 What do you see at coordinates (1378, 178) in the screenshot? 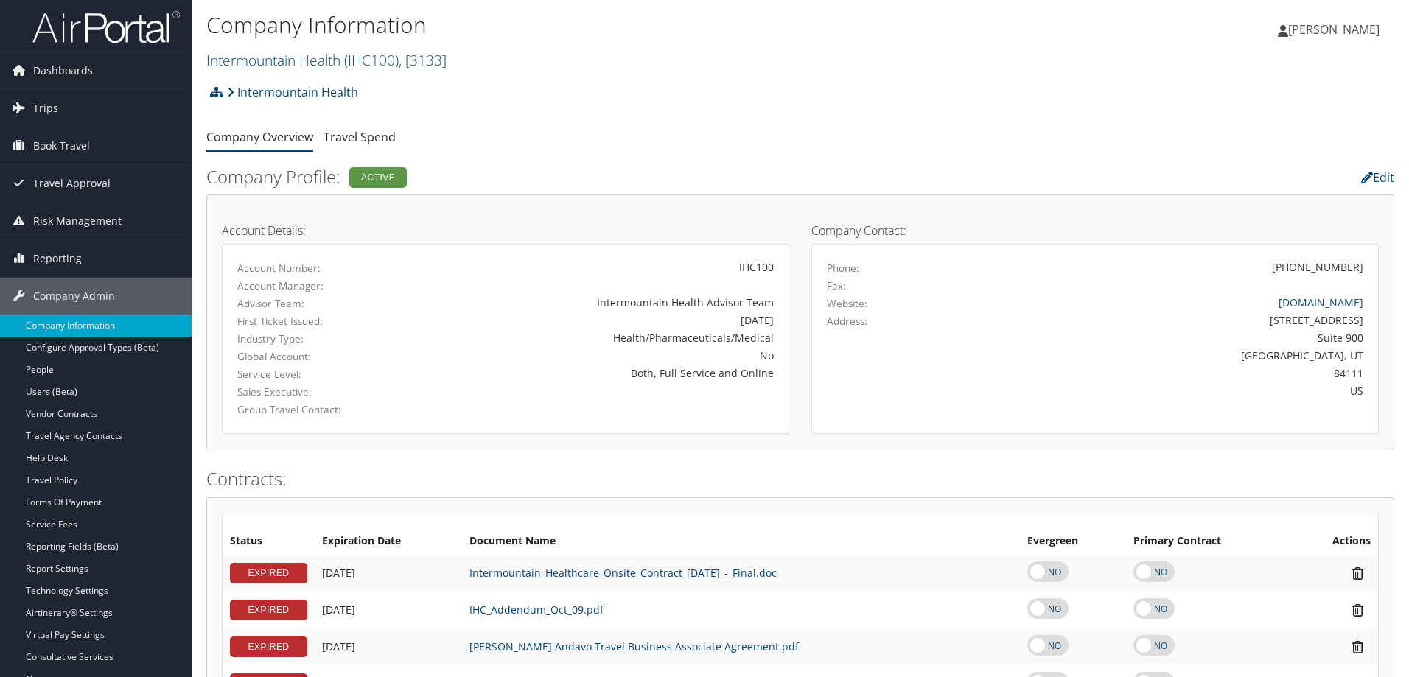
I see `a: Edit` at bounding box center [1378, 178].